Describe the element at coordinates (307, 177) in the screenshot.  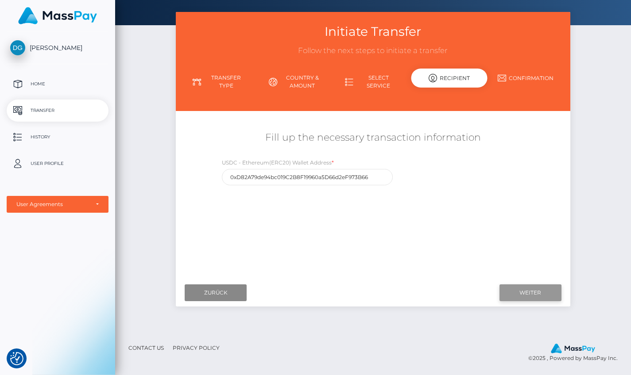
I see `input: ERC20-Wallet-Adresse` at that location.